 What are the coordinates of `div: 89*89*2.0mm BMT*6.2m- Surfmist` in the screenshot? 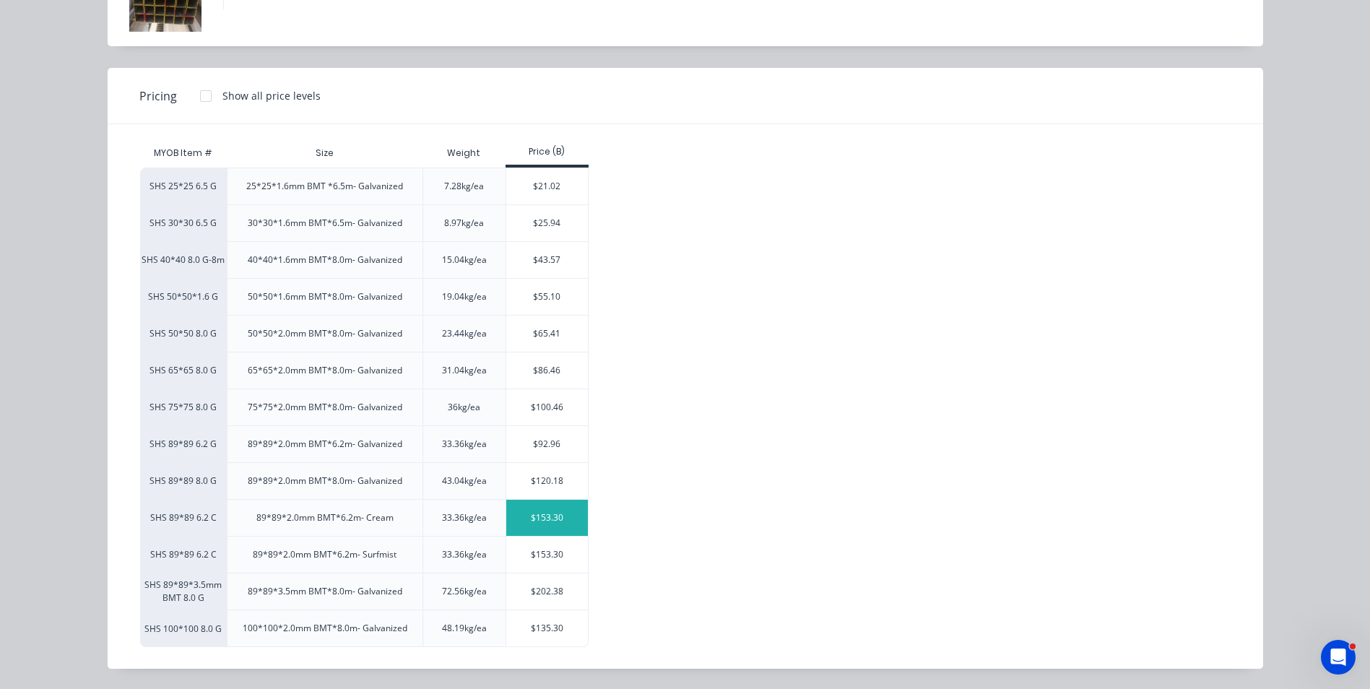 It's located at (324, 554).